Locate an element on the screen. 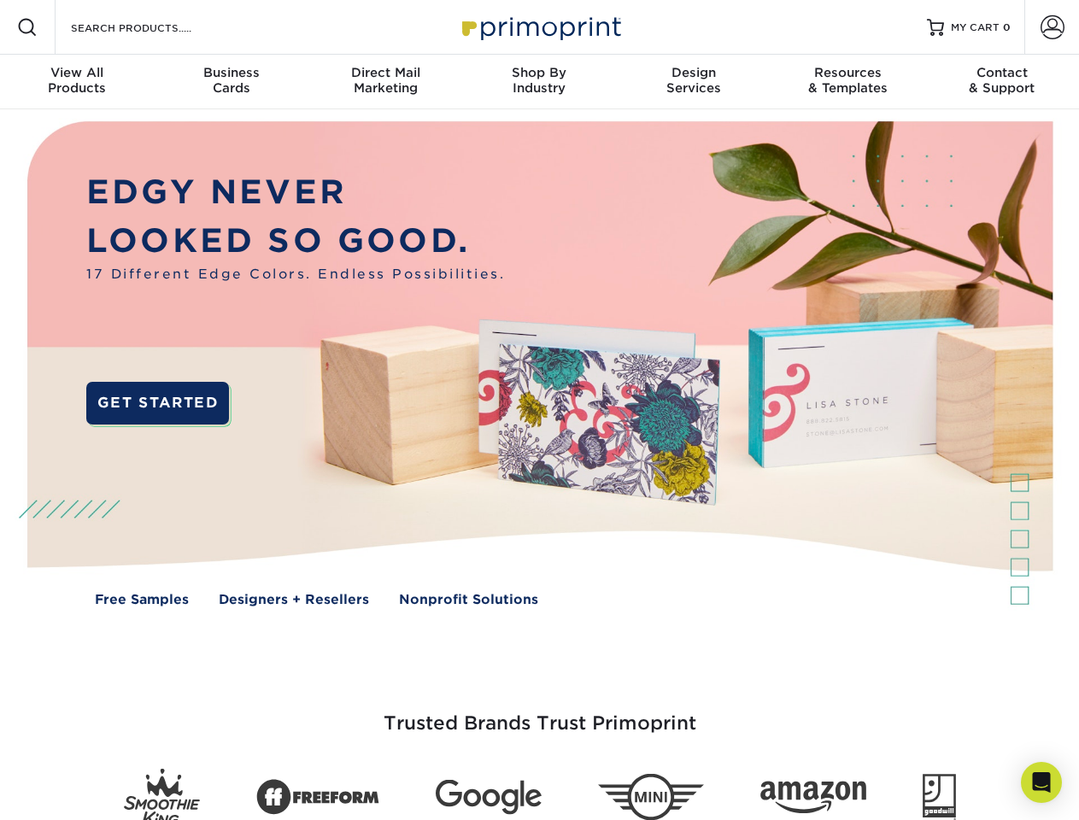 The image size is (1079, 820). div: Open Intercom Messenger is located at coordinates (1041, 782).